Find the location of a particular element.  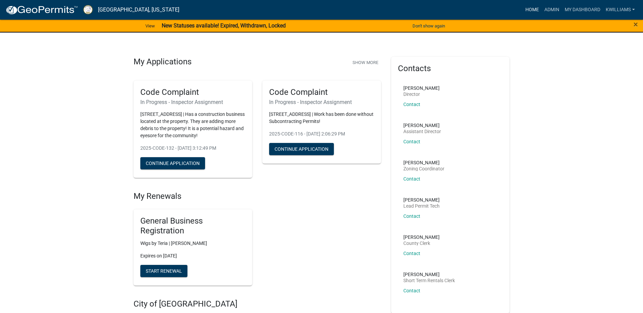

p: Assistant Director is located at coordinates (422, 132).